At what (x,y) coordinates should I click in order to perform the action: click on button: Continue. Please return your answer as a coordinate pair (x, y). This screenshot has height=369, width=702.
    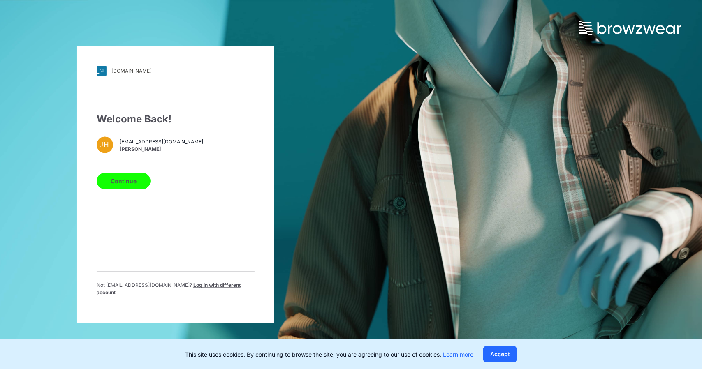
    Looking at the image, I should click on (123, 181).